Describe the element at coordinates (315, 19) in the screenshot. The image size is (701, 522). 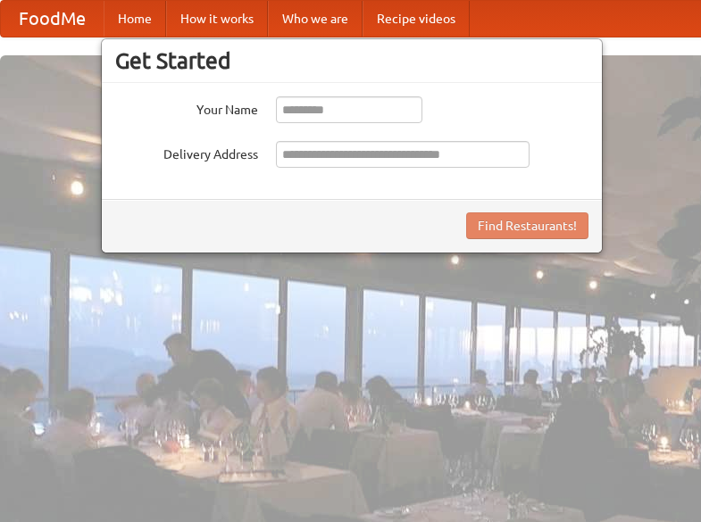
I see `a: Who we are` at that location.